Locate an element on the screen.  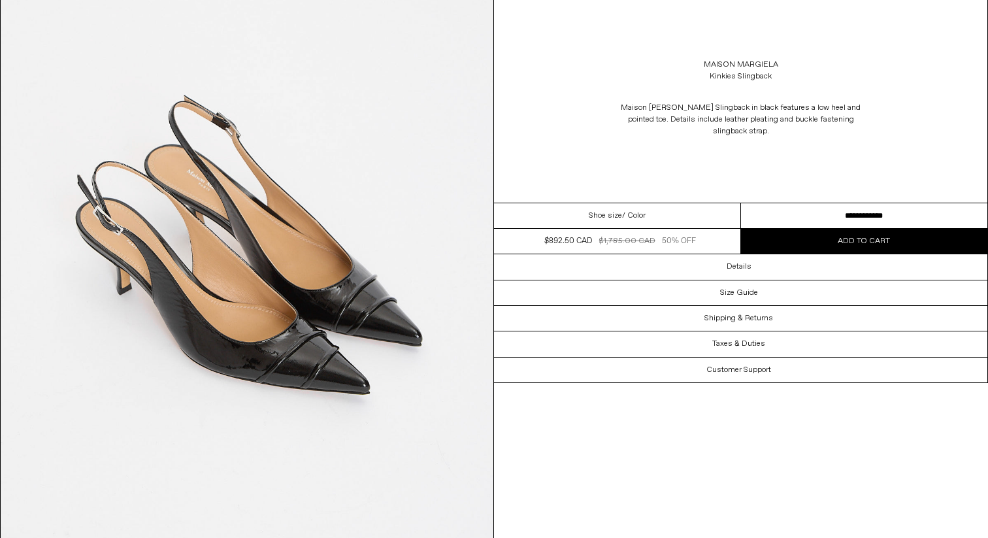
span: Shoe size is located at coordinates (605, 216).